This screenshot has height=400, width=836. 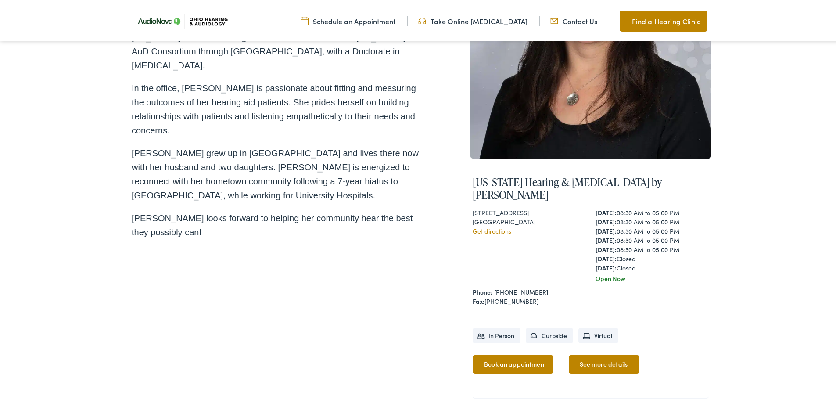 I want to click on strong: Phone:, so click(x=483, y=290).